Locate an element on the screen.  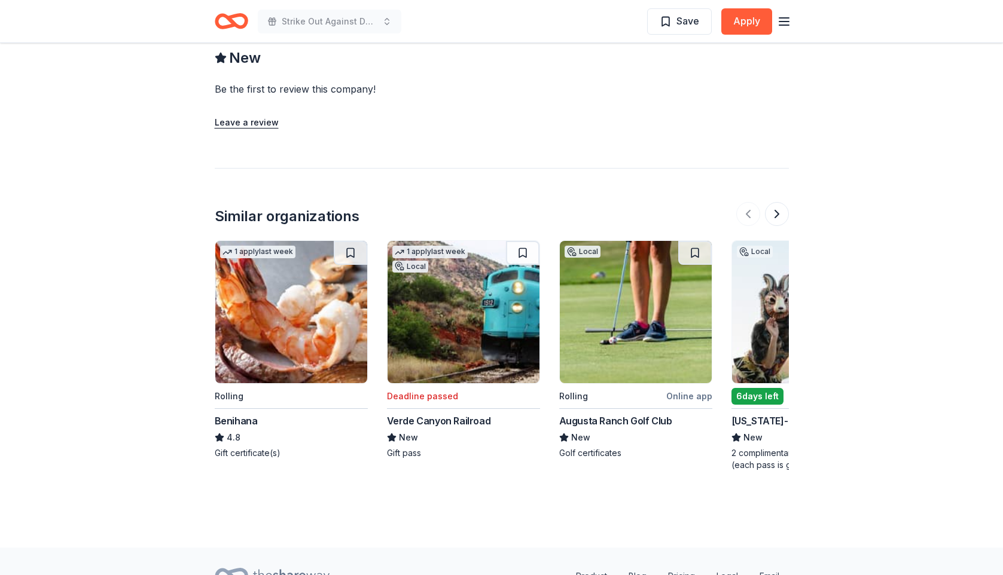
span: 4.8 is located at coordinates (233, 438).